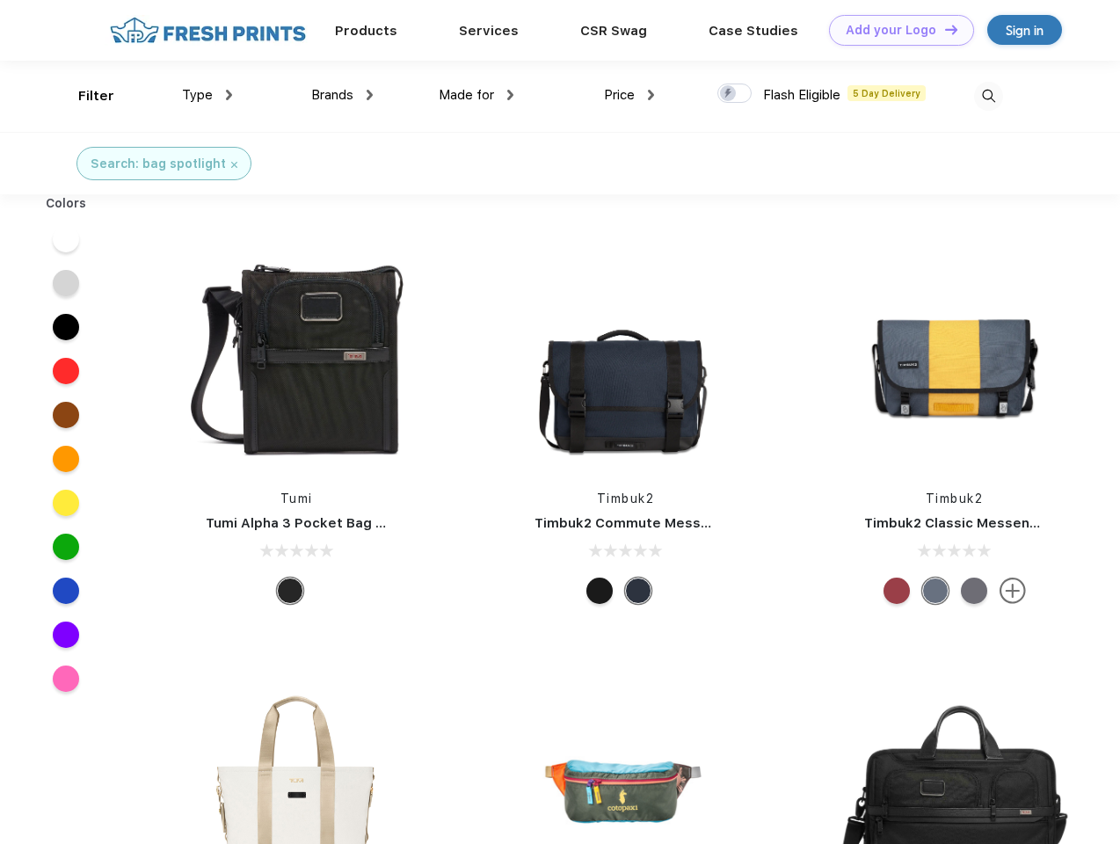  What do you see at coordinates (1012, 591) in the screenshot?
I see `img: more.svg` at bounding box center [1012, 591].